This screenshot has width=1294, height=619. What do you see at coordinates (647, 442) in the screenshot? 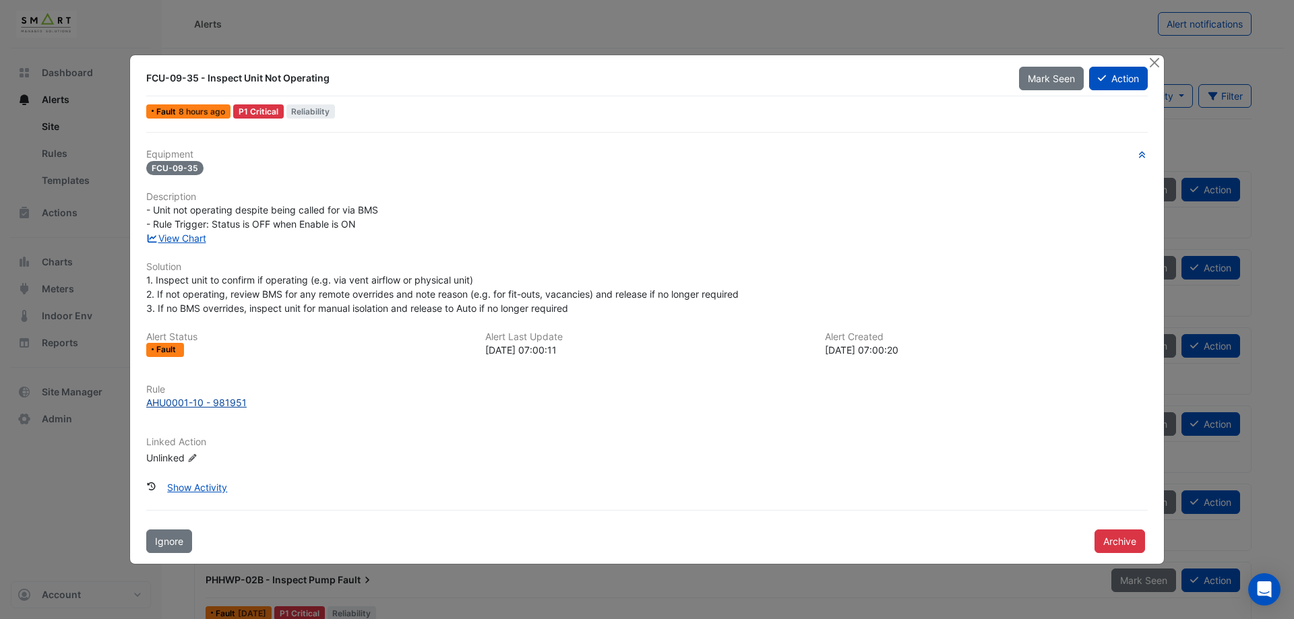
I see `h6: Linked Action` at bounding box center [647, 442].